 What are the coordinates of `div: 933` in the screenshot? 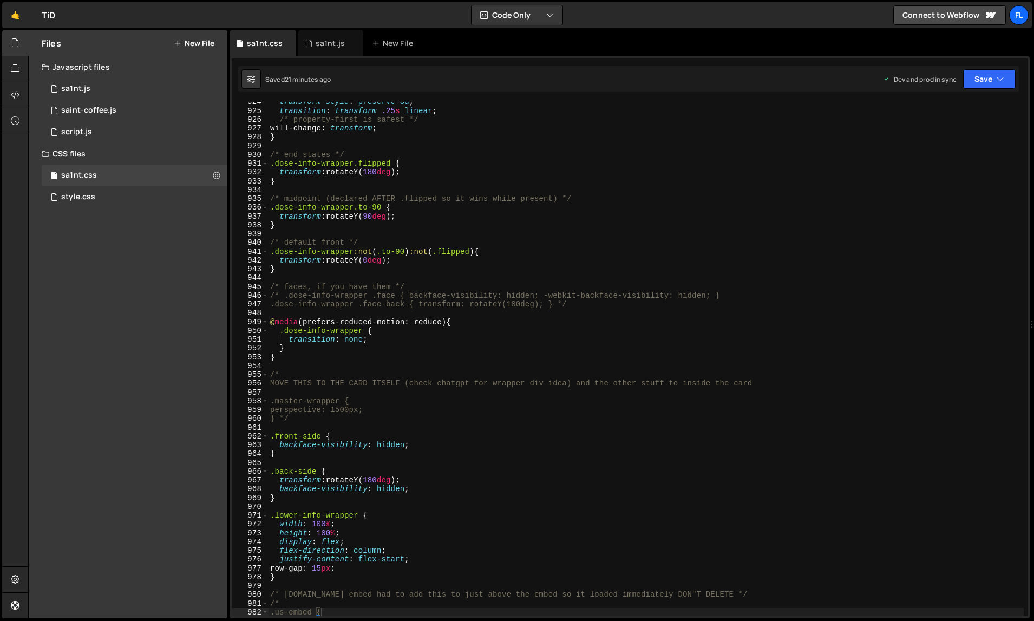 It's located at (250, 181).